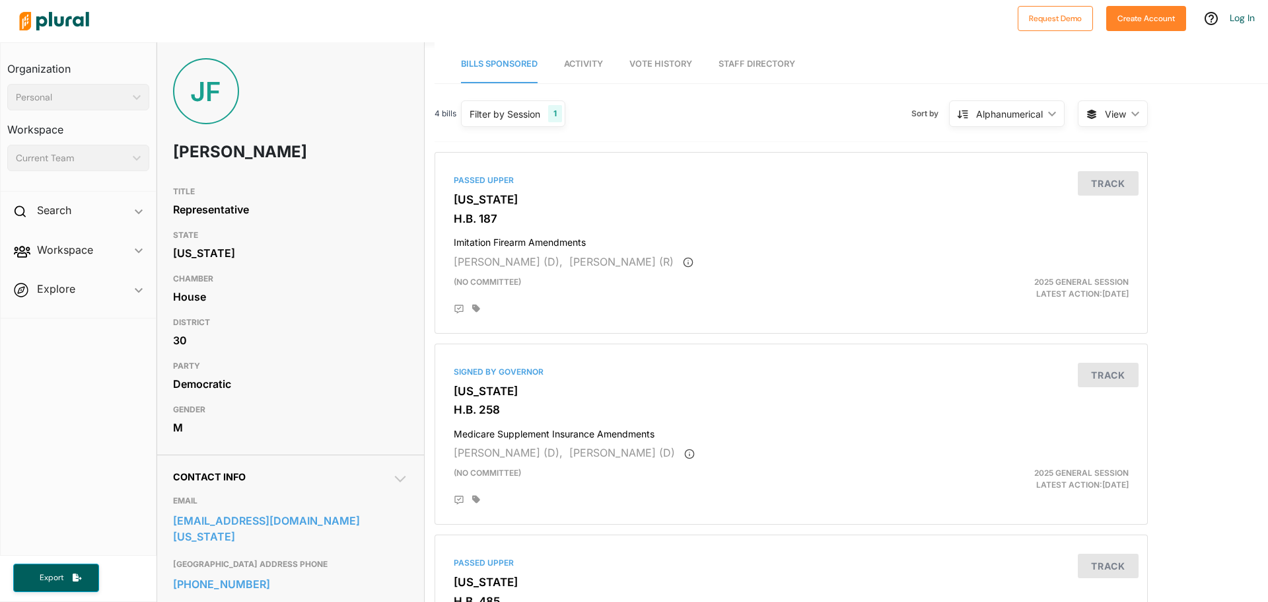  I want to click on span: Export, so click(52, 577).